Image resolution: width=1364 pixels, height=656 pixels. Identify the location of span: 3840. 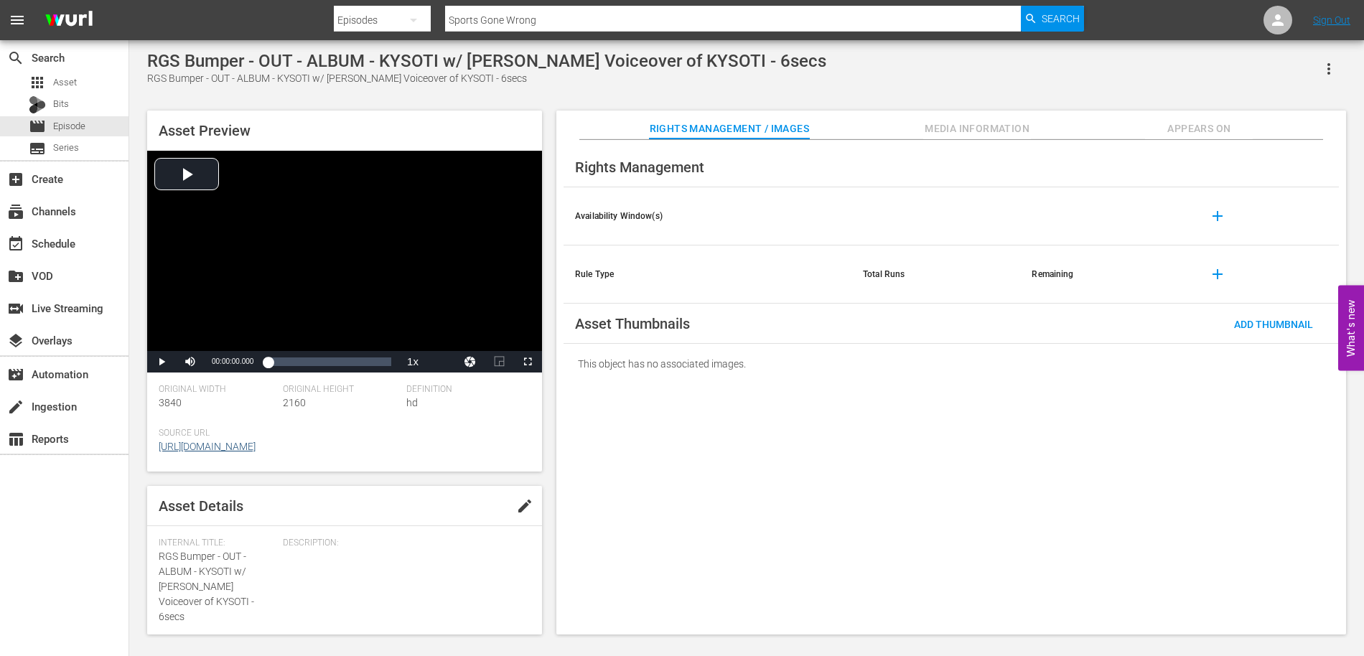
(170, 403).